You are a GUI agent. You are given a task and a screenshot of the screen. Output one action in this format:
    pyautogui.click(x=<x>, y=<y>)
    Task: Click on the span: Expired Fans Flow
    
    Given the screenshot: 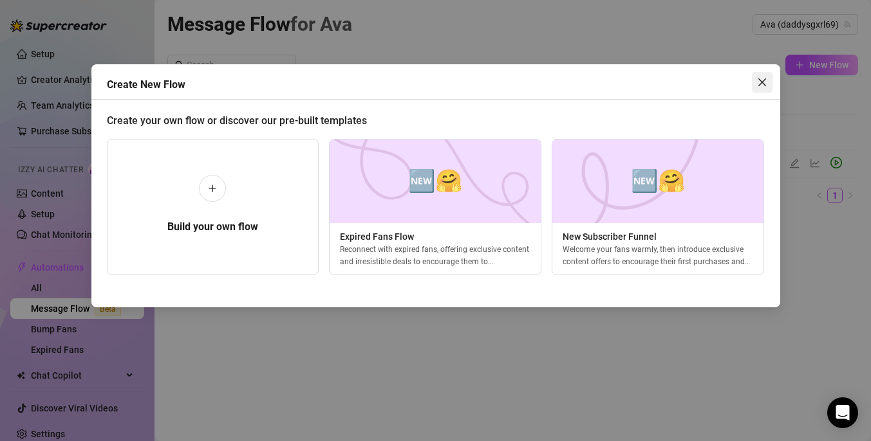 What is the action you would take?
    pyautogui.click(x=435, y=237)
    